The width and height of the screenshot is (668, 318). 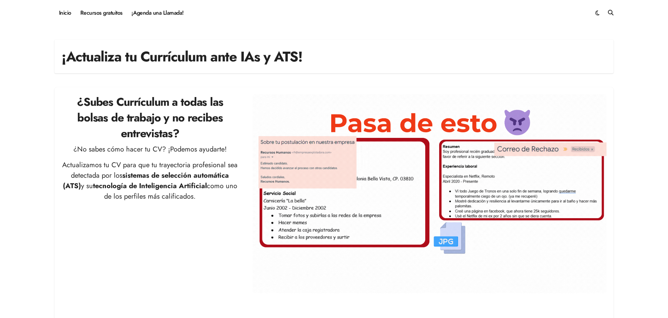 I want to click on h1: ¡Actualiza tu Currículum ante IAs y ATS!, so click(x=182, y=57).